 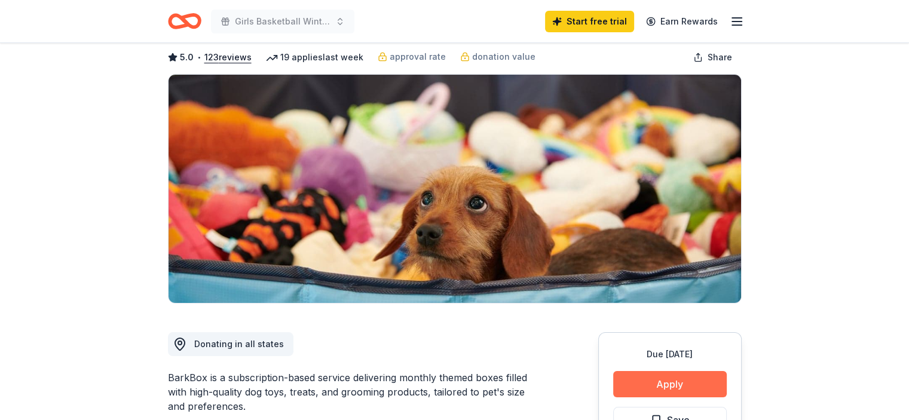 What do you see at coordinates (504, 57) in the screenshot?
I see `span: donation value` at bounding box center [504, 57].